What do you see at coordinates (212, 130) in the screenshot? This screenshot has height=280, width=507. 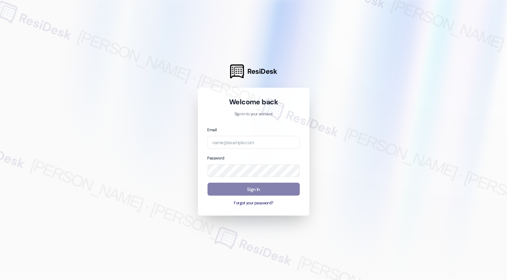 I see `label: Email` at bounding box center [212, 130].